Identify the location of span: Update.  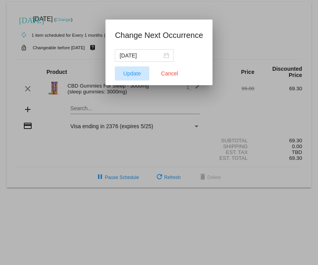
(132, 73).